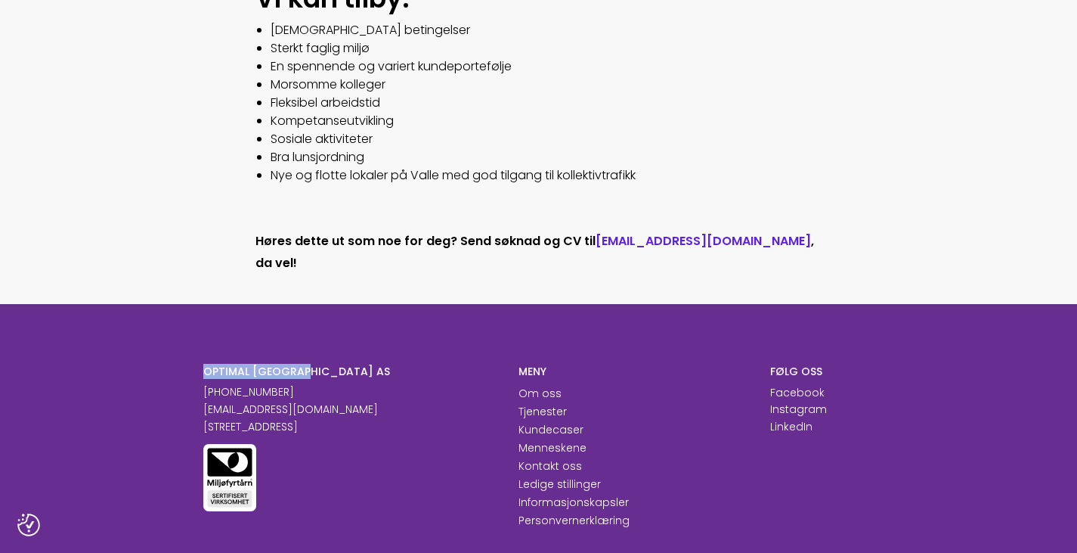 The width and height of the screenshot is (1077, 553). I want to click on a: Ledige stillinger, so click(559, 484).